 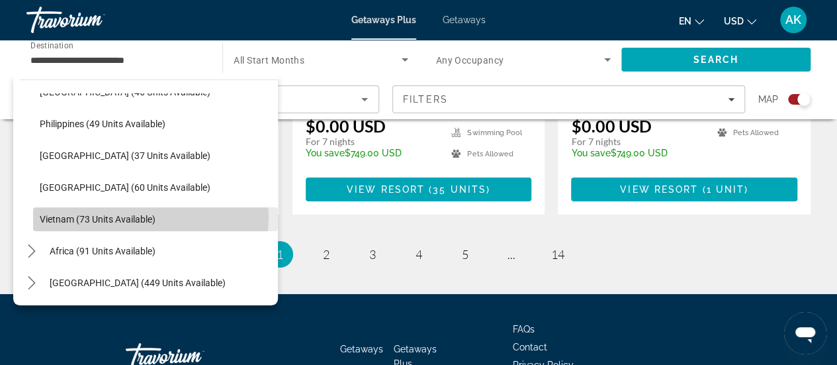 What do you see at coordinates (530, 347) in the screenshot?
I see `span: Contact` at bounding box center [530, 347].